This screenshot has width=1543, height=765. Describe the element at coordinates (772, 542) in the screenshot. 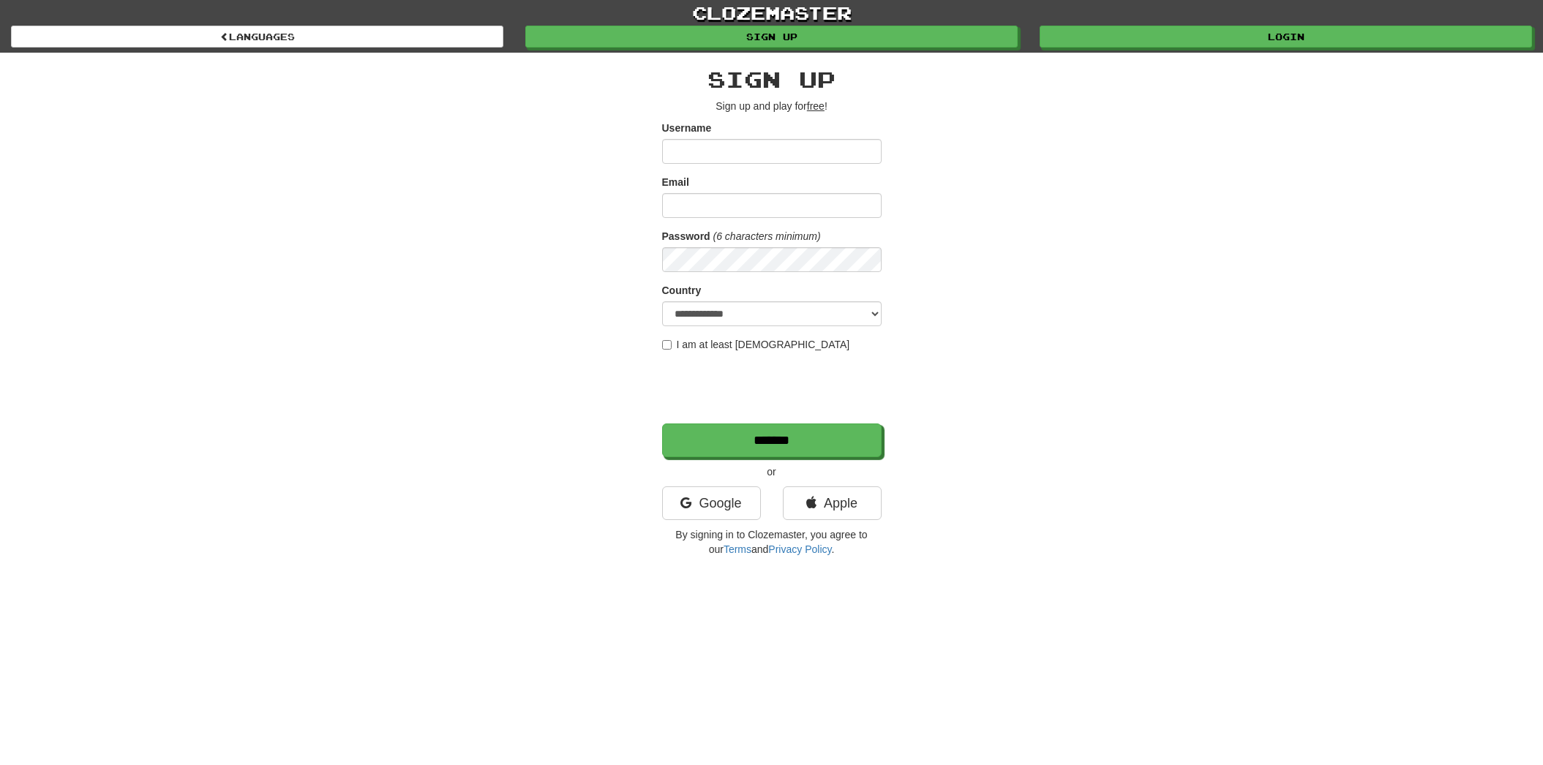

I see `p: By signing in to Clozemaster, you agree to our and .` at that location.